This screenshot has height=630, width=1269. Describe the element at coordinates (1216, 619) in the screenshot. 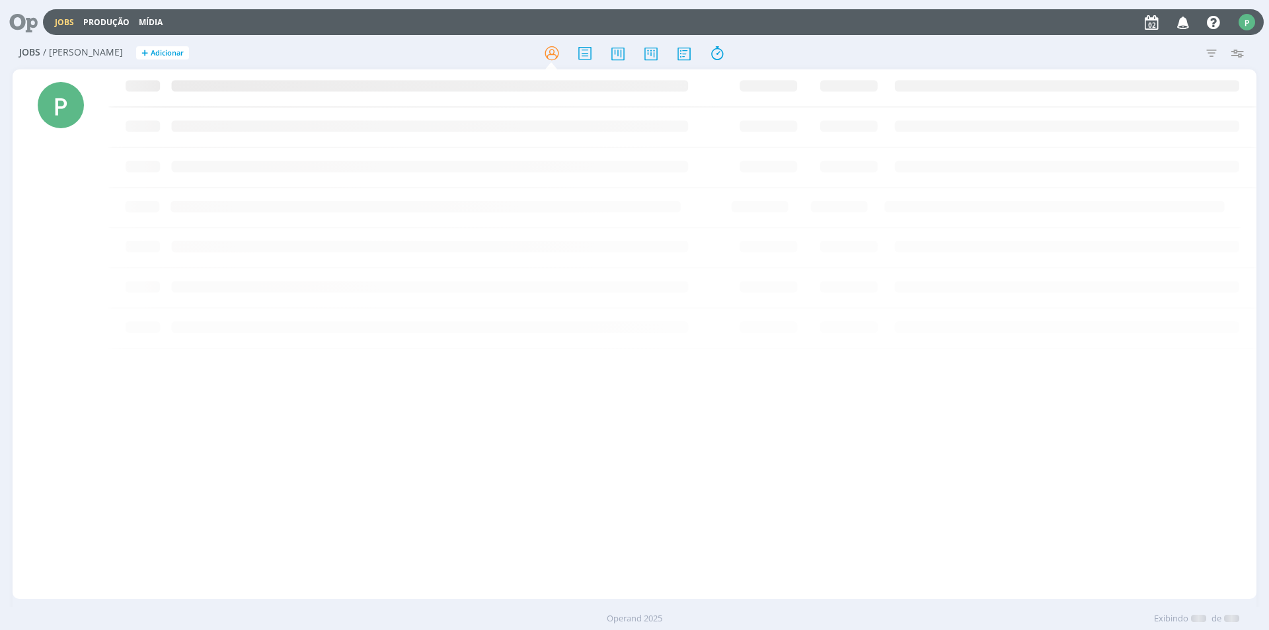

I see `span: de` at that location.